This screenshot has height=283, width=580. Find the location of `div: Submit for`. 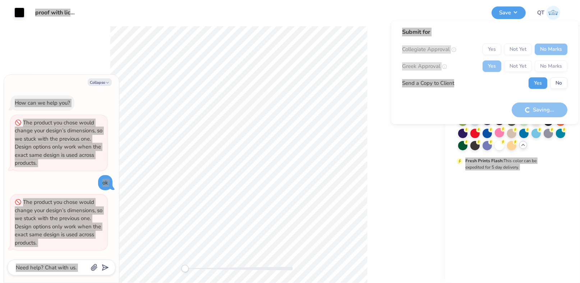

div: Submit for is located at coordinates (485, 32).